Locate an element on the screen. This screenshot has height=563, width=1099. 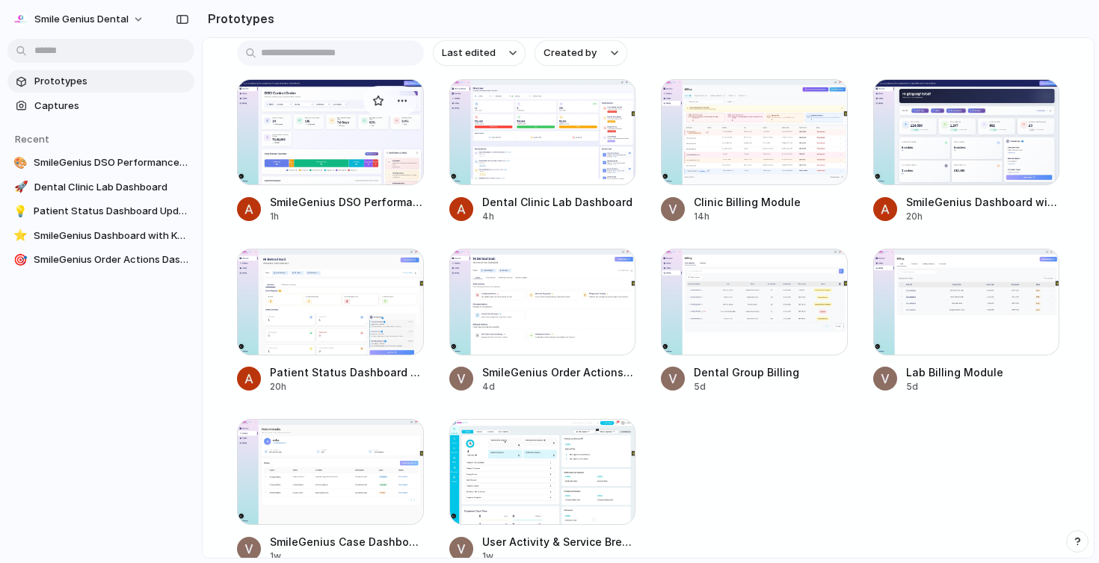
div: 1h is located at coordinates (347, 217).